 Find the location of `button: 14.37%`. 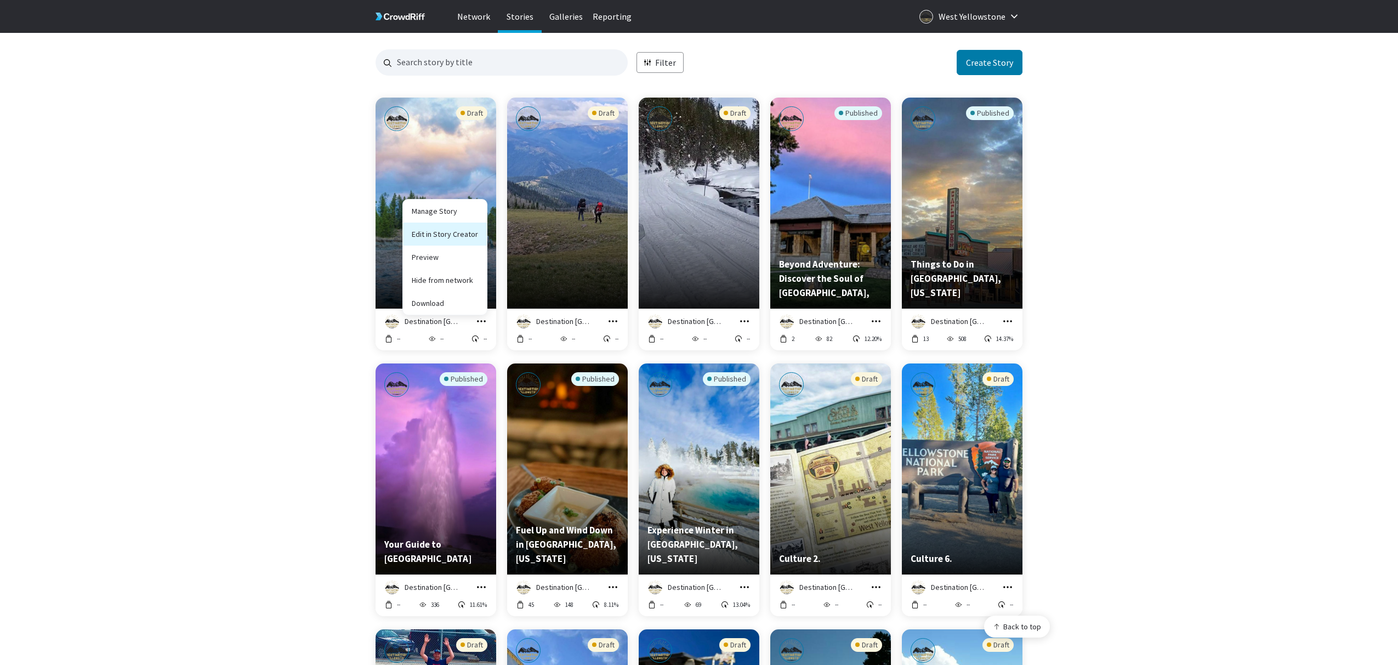

button: 14.37% is located at coordinates (999, 339).